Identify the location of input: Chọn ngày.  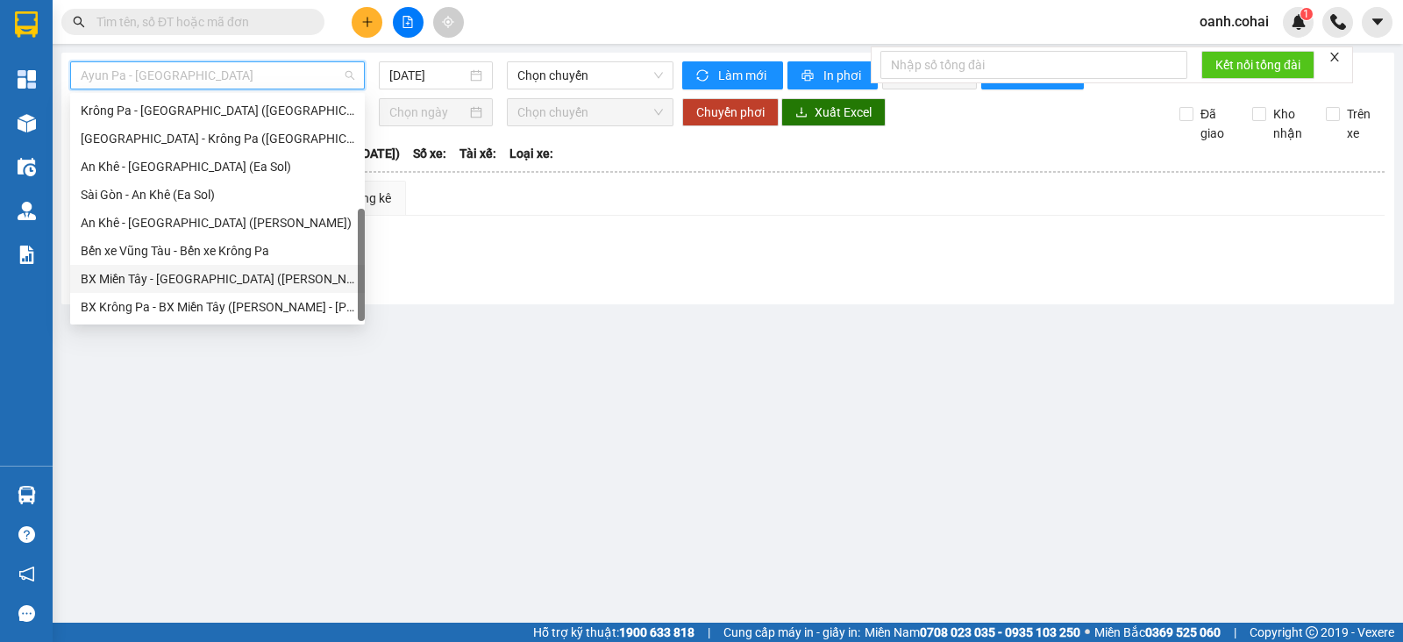
(428, 112).